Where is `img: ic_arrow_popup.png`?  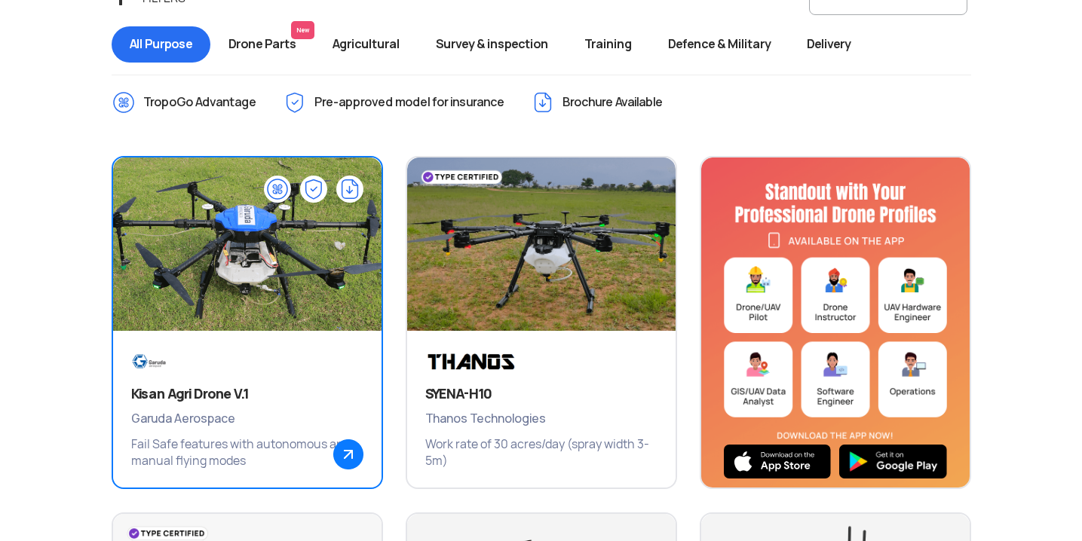 img: ic_arrow_popup.png is located at coordinates (348, 455).